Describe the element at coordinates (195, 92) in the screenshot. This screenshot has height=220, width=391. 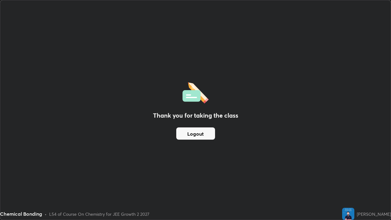
I see `img: offlineFeedback.1438e8b3.svg` at that location.